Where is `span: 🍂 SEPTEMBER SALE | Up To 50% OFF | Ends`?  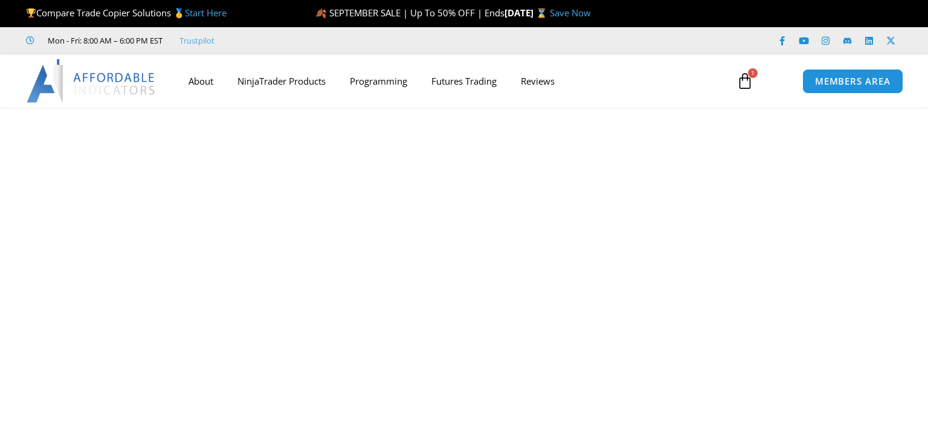 span: 🍂 SEPTEMBER SALE | Up To 50% OFF | Ends is located at coordinates (409, 13).